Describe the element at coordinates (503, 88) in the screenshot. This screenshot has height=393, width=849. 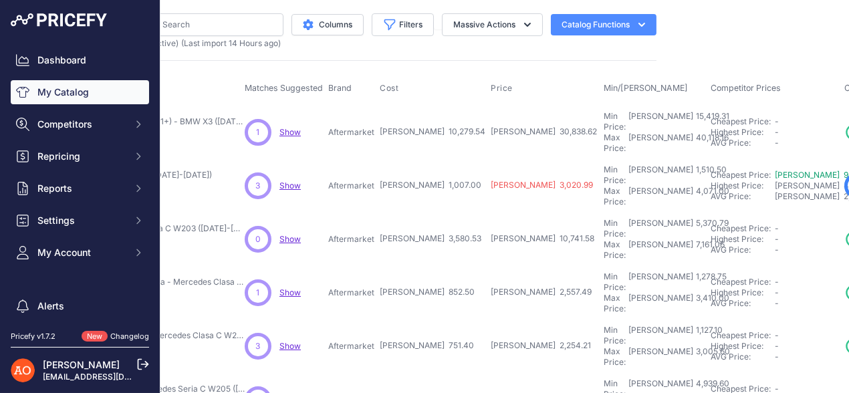
I see `button: Price` at that location.